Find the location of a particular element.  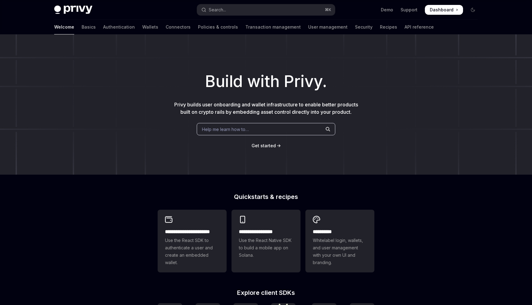

span: Help me learn how to… is located at coordinates (225, 129).